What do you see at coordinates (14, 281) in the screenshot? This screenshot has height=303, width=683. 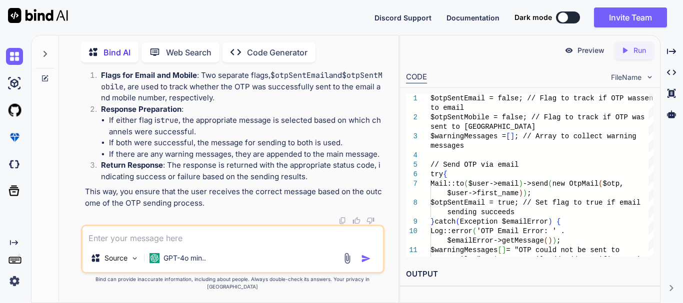 I see `img: settings` at bounding box center [14, 281].